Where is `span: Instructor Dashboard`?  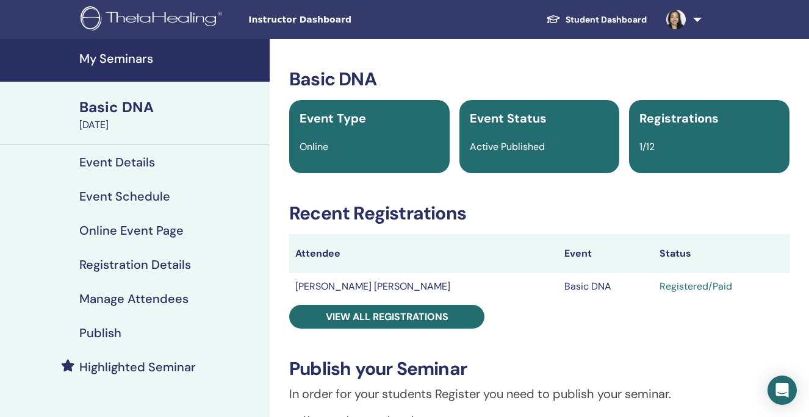 span: Instructor Dashboard is located at coordinates (340, 20).